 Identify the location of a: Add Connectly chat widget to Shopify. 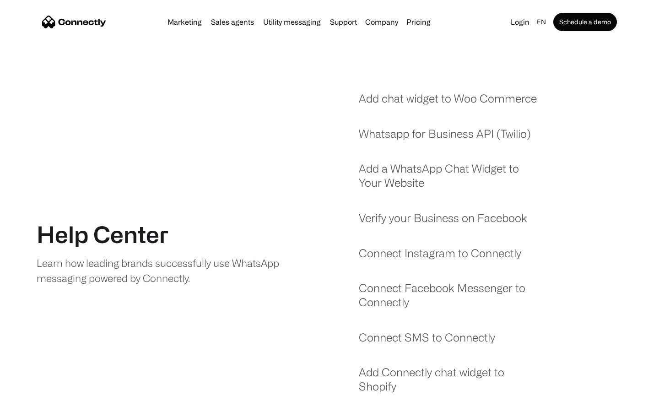
(451, 384).